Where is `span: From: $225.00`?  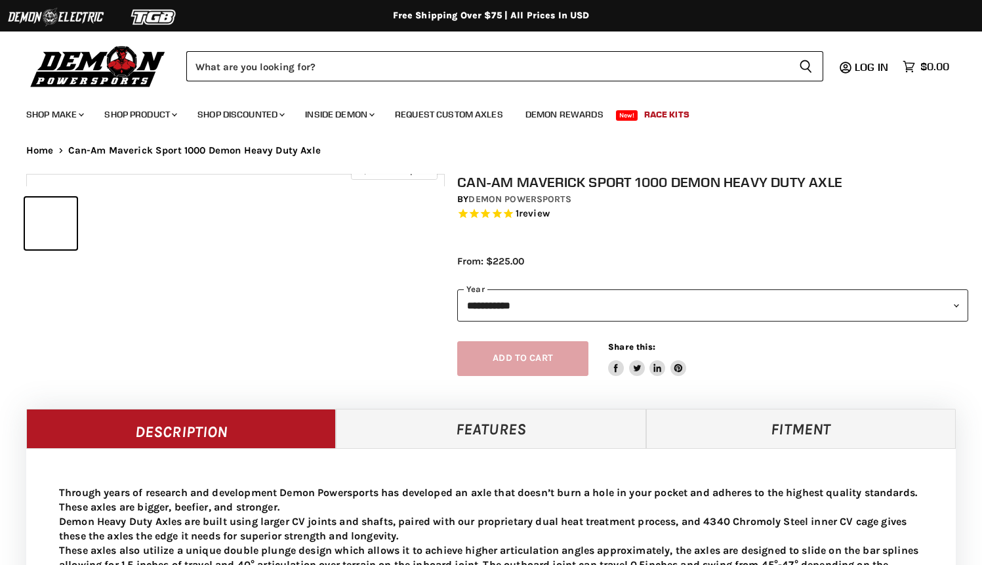 span: From: $225.00 is located at coordinates (491, 261).